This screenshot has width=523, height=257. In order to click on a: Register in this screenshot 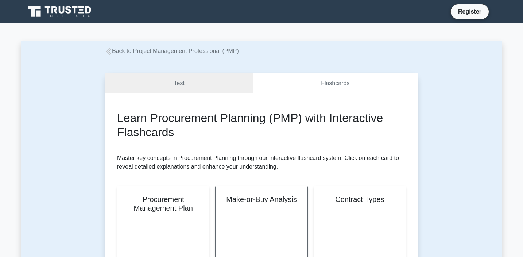, I will do `click(470, 11)`.